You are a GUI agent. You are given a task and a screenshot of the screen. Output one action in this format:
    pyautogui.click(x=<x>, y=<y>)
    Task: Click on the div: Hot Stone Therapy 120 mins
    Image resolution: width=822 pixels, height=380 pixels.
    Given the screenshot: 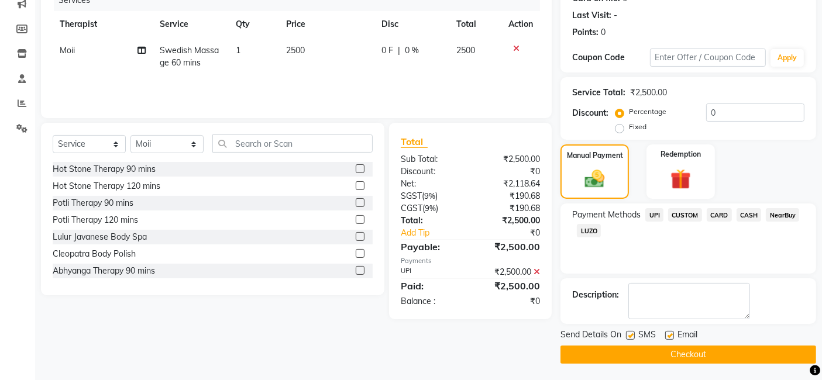 What is the action you would take?
    pyautogui.click(x=106, y=186)
    